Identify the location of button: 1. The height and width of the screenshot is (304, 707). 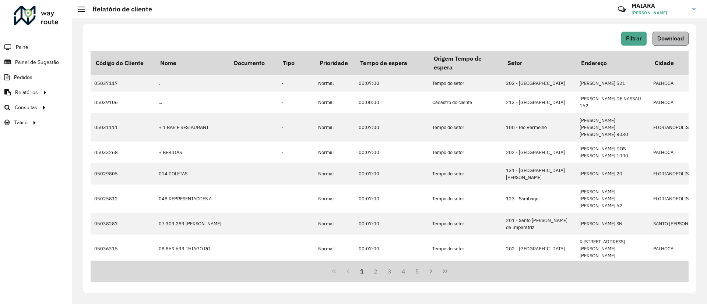
(362, 272).